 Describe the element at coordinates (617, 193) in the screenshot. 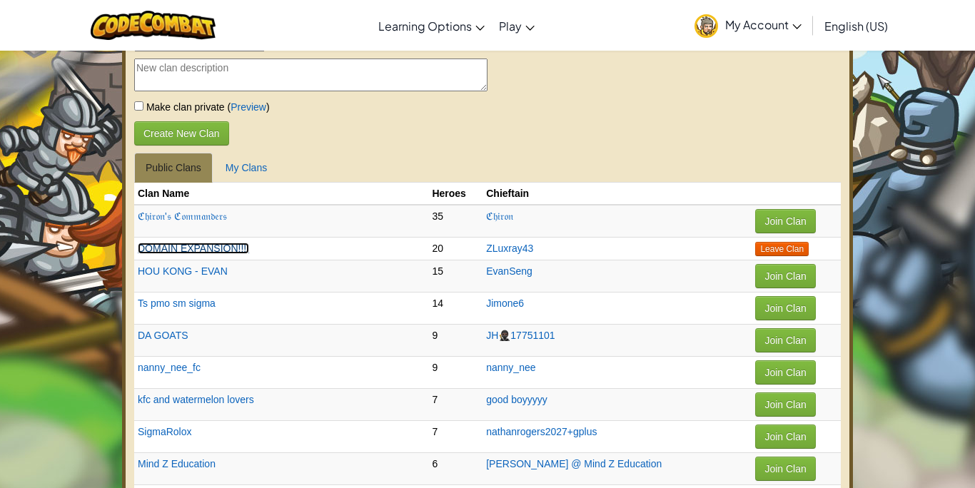

I see `th: Chieftain` at that location.